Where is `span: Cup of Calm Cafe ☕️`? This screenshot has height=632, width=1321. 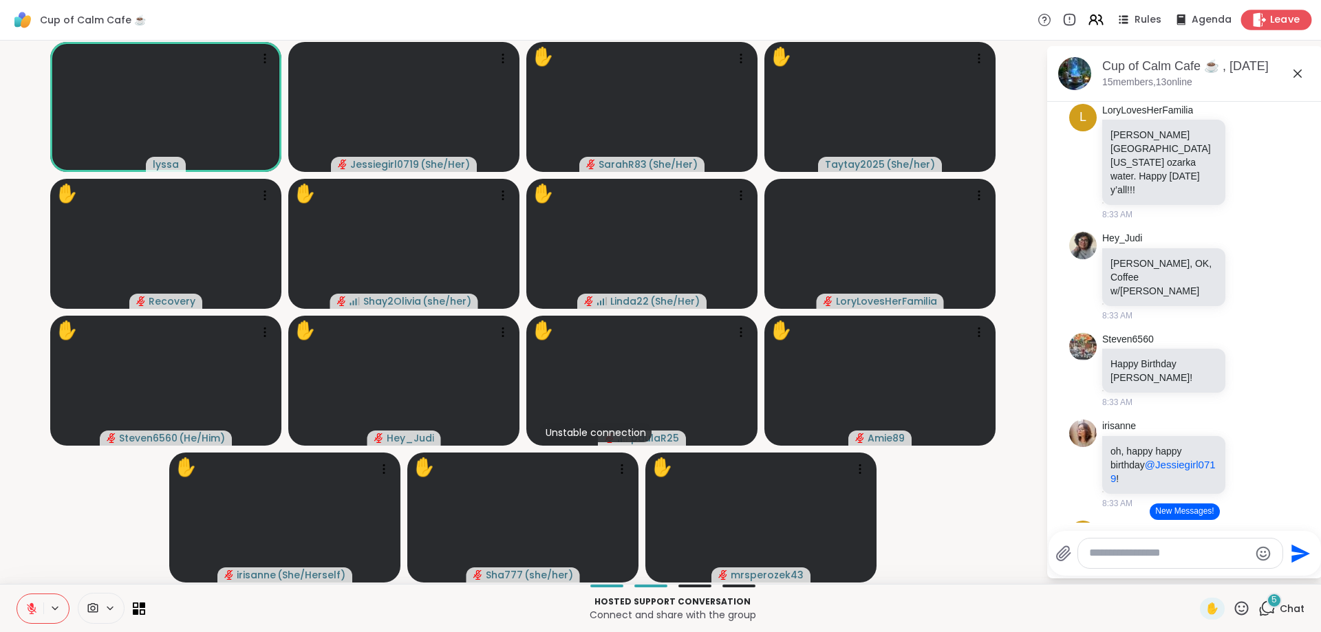
span: Cup of Calm Cafe ☕️ is located at coordinates (93, 20).